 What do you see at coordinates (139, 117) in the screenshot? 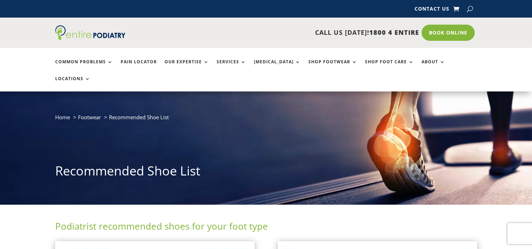
I see `span: Recommended Shoe List` at bounding box center [139, 117].